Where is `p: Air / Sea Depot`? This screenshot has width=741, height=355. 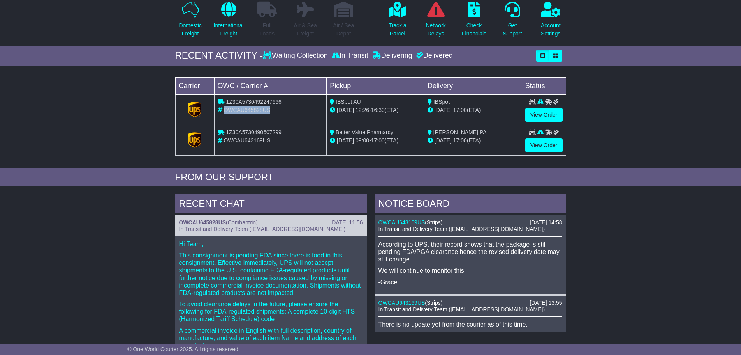
p: Air / Sea Depot is located at coordinates (344, 30).